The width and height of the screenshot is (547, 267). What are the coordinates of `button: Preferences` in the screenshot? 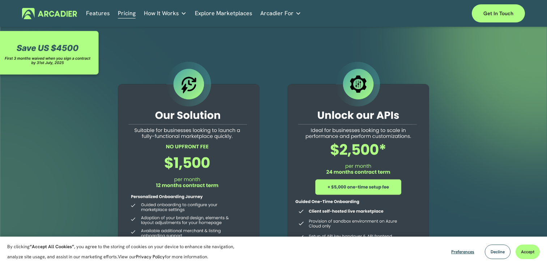 It's located at (463, 252).